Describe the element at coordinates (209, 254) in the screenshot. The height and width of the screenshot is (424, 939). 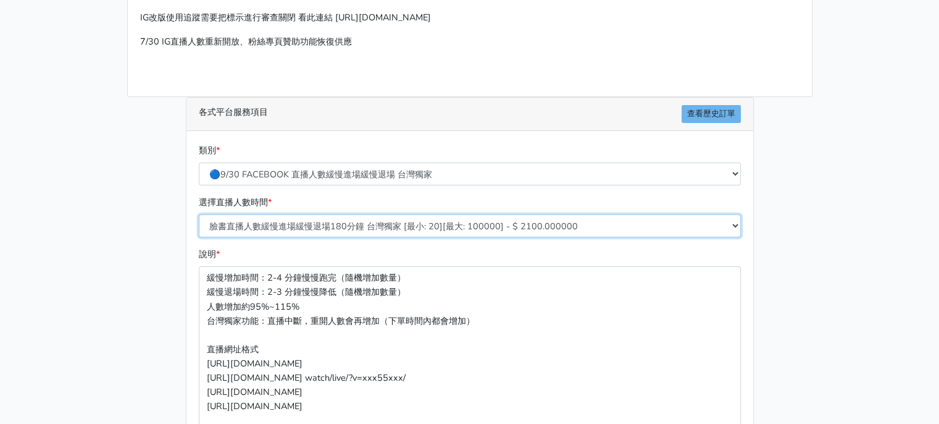
I see `label: 說明` at that location.